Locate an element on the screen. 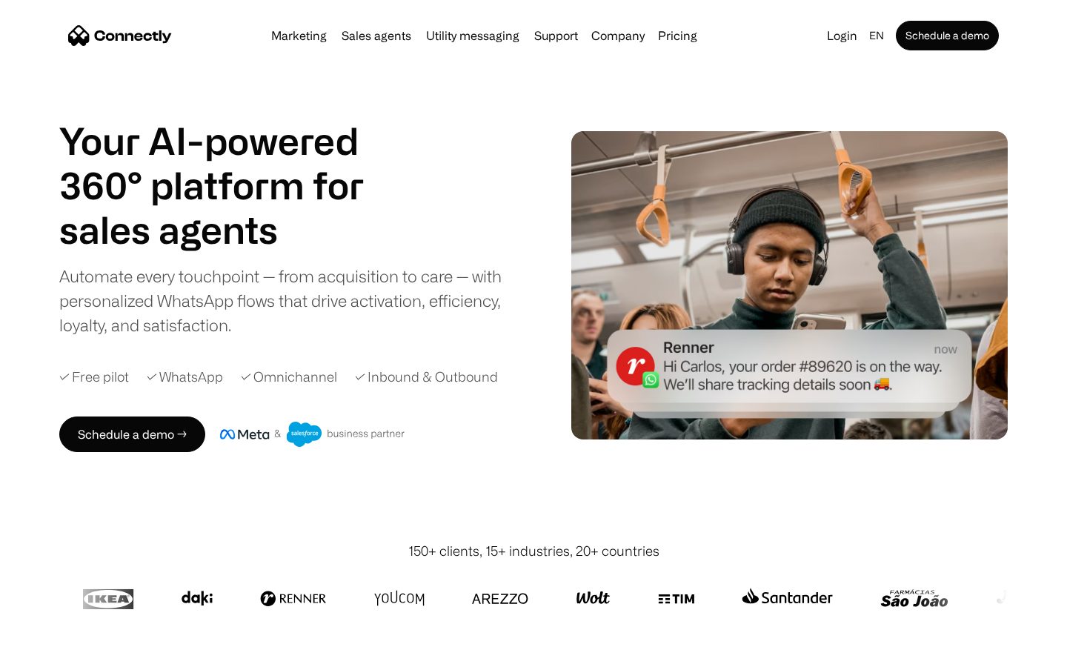 This screenshot has height=667, width=1067. div: en is located at coordinates (876, 36).